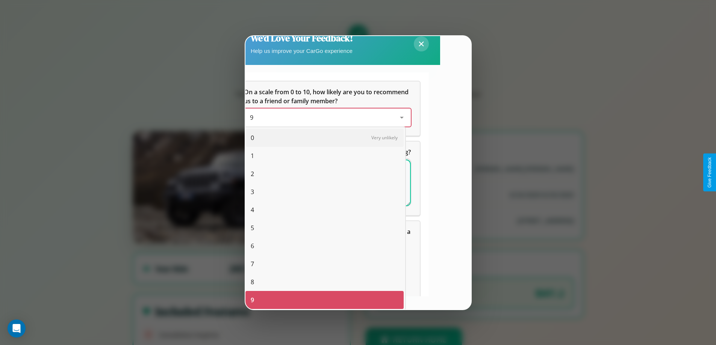 The width and height of the screenshot is (716, 345). Describe the element at coordinates (324, 318) in the screenshot. I see `div: 10` at that location.